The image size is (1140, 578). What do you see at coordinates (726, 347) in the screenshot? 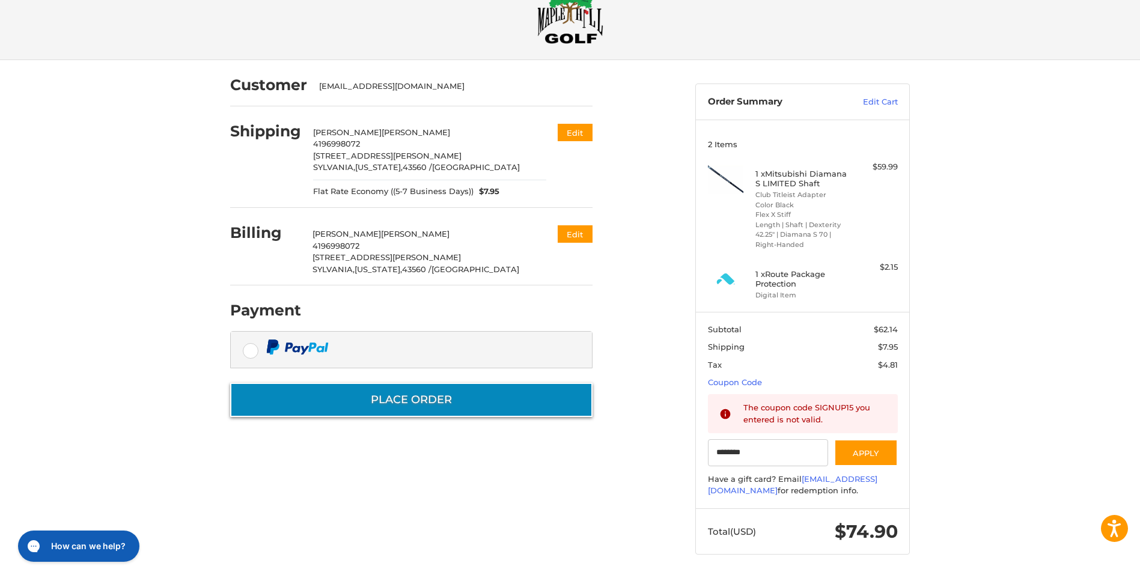
I see `span: Shipping` at bounding box center [726, 347].